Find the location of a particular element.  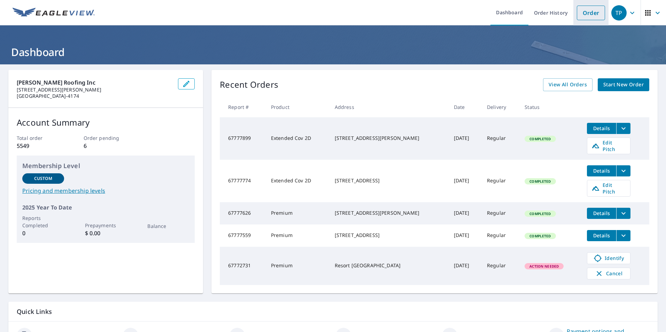

p: Account Summary is located at coordinates (105, 123).